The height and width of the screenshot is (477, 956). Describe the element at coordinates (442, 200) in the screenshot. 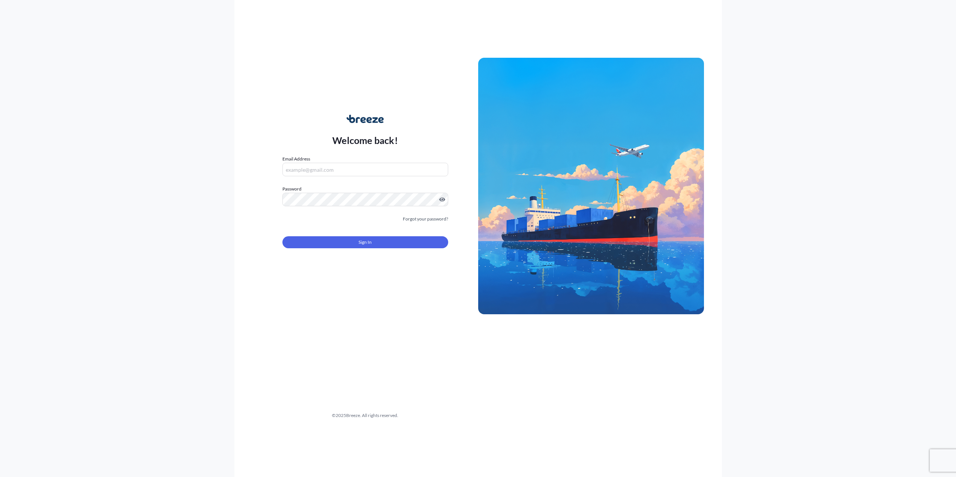

I see `button: Show password` at that location.